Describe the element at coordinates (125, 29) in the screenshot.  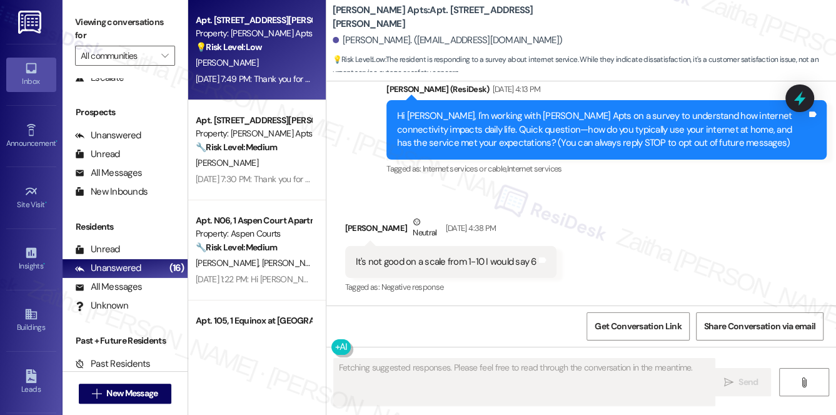
I see `label: Viewing conversations for` at that location.